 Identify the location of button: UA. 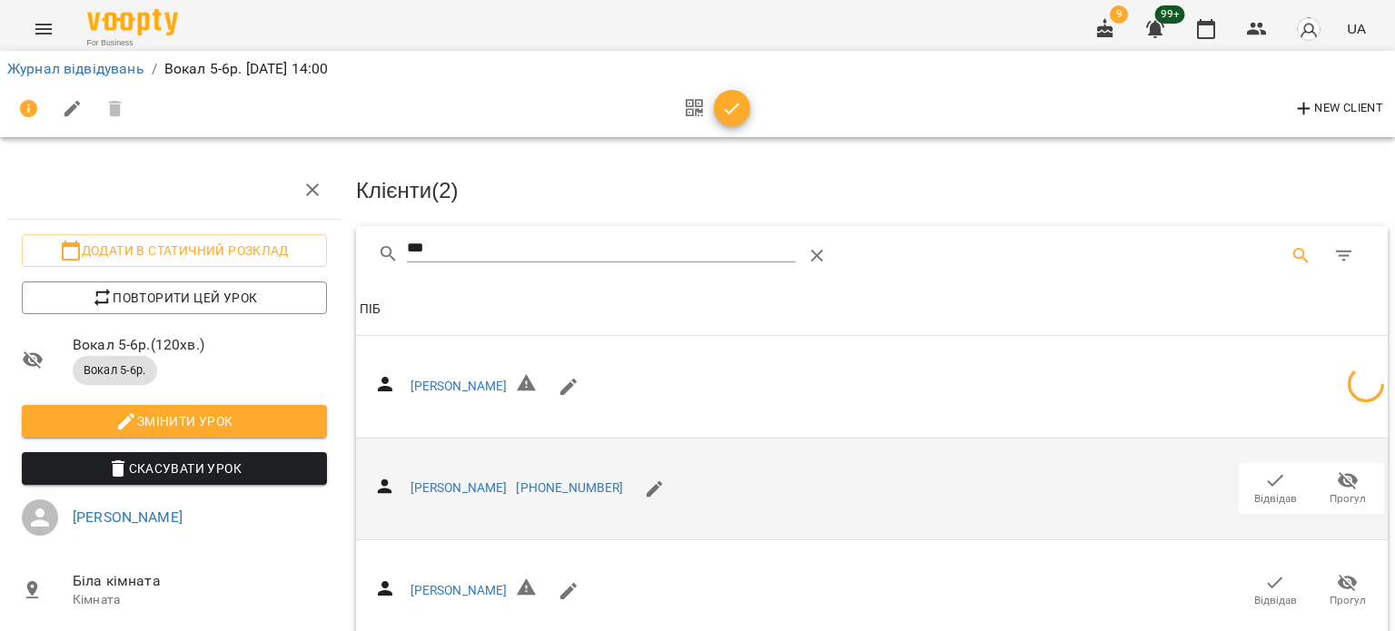
(1356, 28).